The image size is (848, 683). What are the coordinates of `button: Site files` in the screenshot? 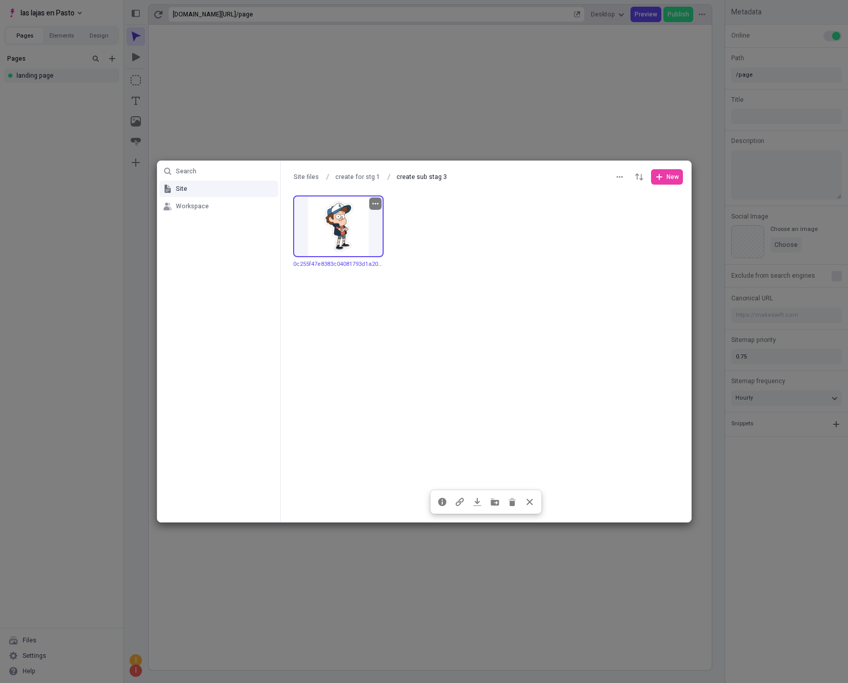 It's located at (306, 177).